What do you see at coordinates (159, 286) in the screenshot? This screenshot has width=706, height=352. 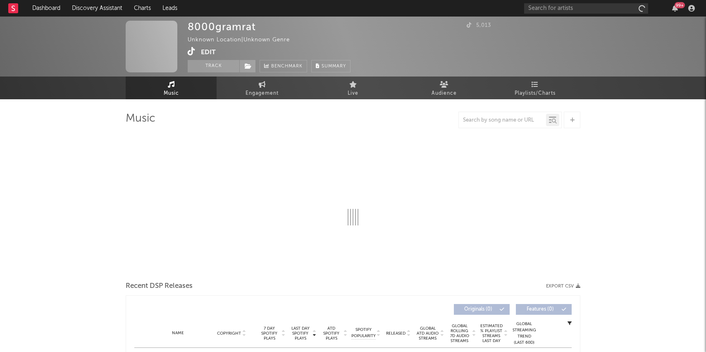 I see `span: Recent DSP Releases` at bounding box center [159, 286].